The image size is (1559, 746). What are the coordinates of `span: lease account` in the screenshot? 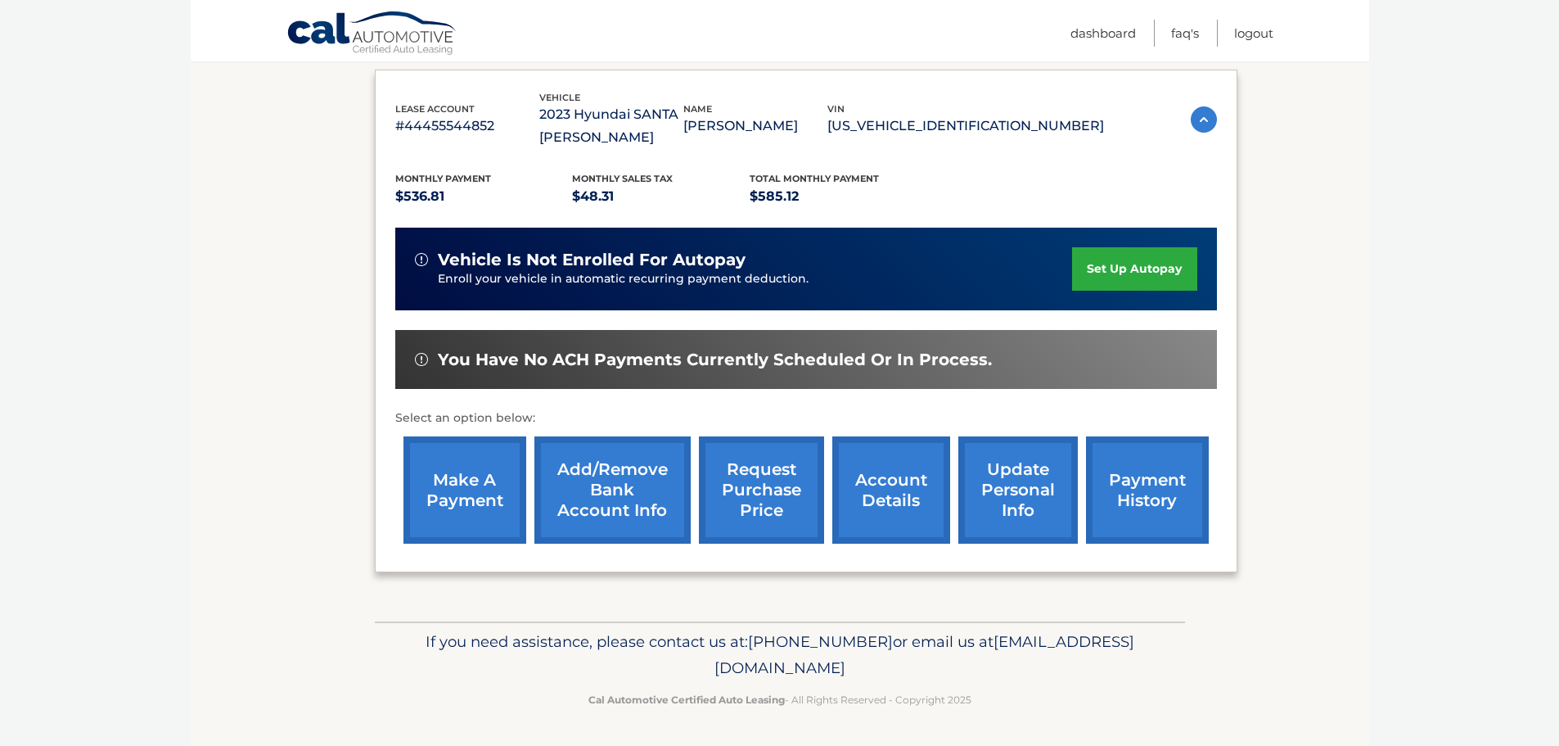 It's located at (435, 109).